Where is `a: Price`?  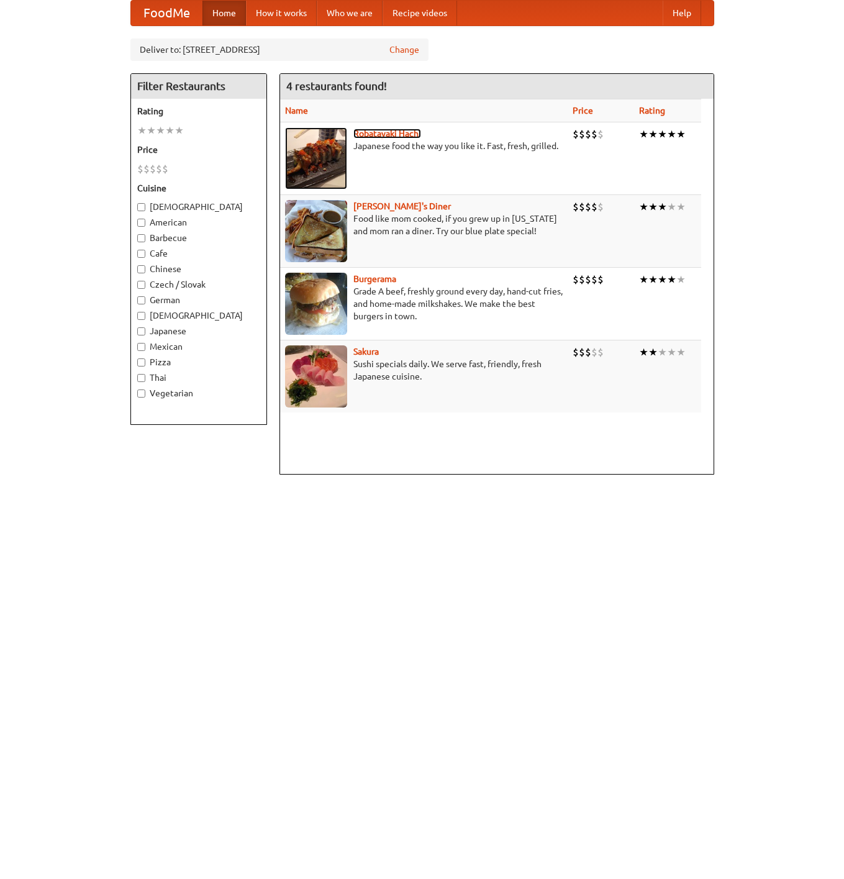 a: Price is located at coordinates (582, 111).